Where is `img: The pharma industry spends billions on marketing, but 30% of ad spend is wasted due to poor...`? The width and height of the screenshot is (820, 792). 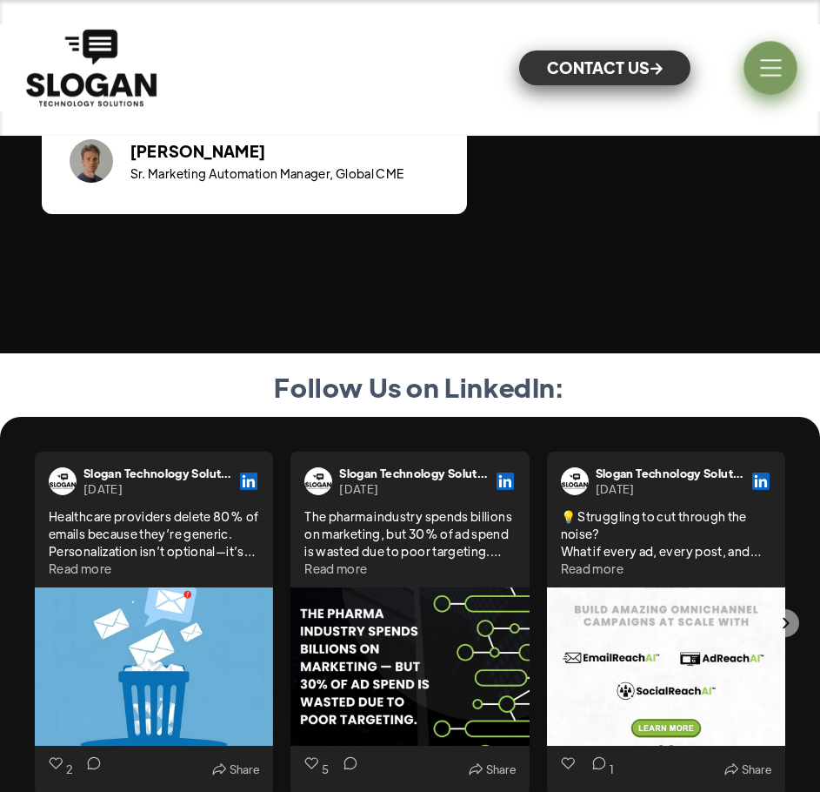
img: The pharma industry spends billions on marketing, but 30% of ad spend is wasted due to poor... is located at coordinates (410, 666).